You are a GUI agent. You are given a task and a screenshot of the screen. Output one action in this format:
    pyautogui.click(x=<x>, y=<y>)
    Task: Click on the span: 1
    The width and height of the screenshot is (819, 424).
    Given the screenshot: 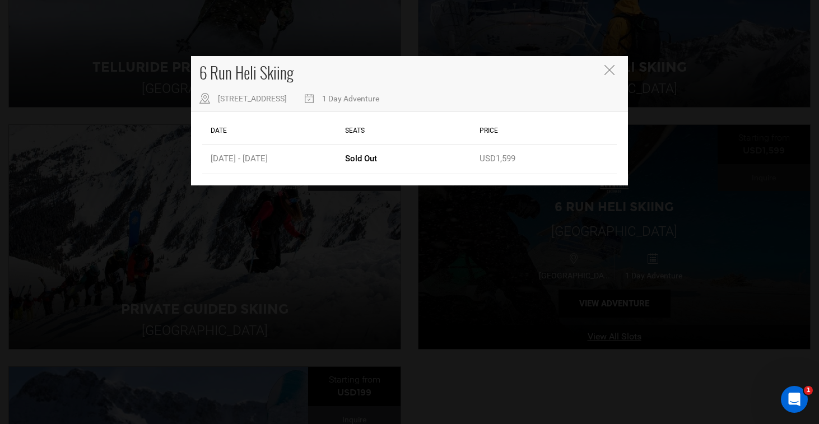 What is the action you would take?
    pyautogui.click(x=809, y=391)
    